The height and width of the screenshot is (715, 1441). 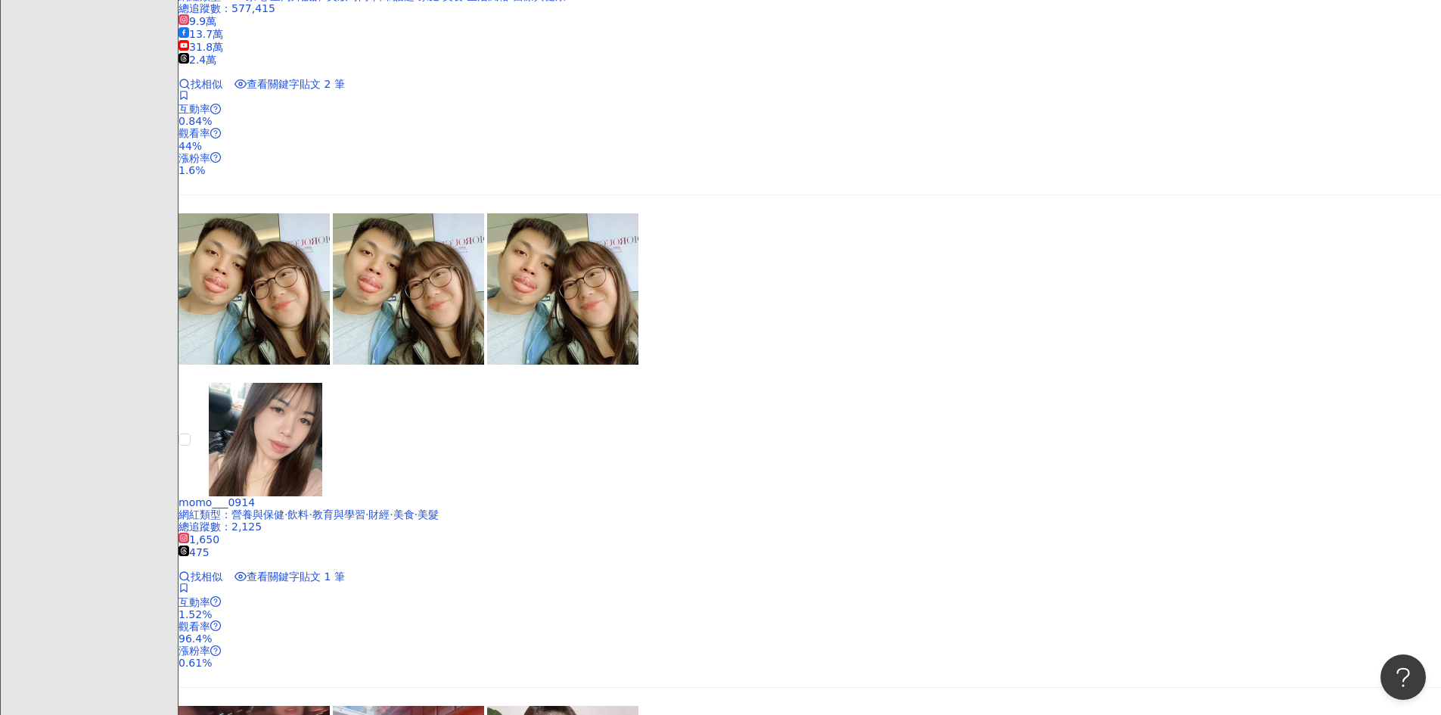 I want to click on a: 查看關鍵字貼文 2 筆, so click(x=290, y=84).